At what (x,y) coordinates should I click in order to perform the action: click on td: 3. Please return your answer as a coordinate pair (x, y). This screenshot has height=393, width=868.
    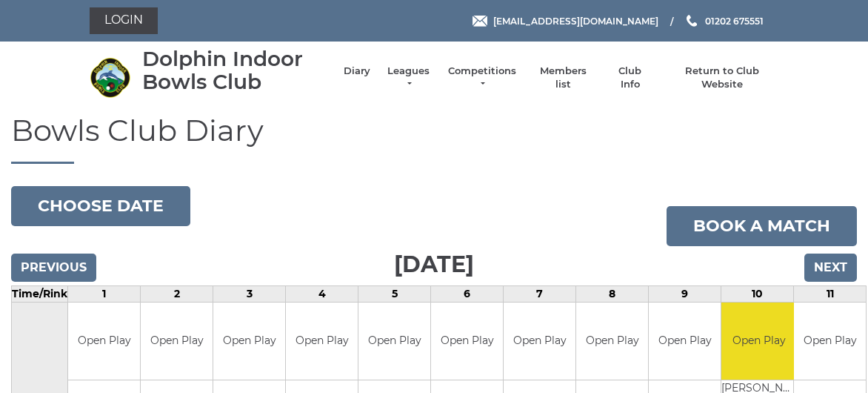
    Looking at the image, I should click on (250, 293).